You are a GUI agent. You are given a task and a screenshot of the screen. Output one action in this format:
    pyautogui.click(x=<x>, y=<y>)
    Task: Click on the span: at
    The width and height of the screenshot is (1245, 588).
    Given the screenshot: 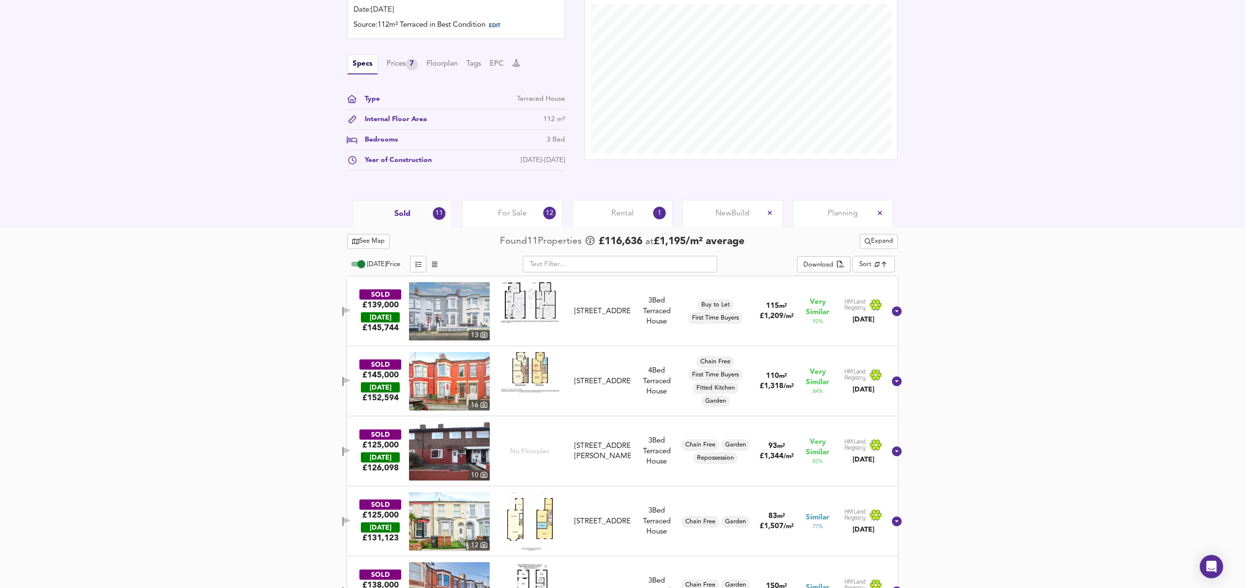 What is the action you would take?
    pyautogui.click(x=649, y=242)
    